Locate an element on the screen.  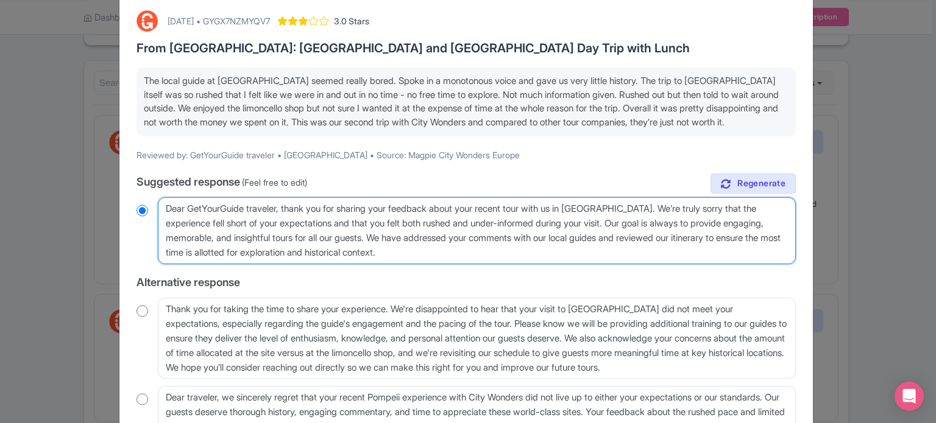
textarea: Thank you for taking the time to share your experience. We're disappointed to hear that your visi... is located at coordinates (476, 339).